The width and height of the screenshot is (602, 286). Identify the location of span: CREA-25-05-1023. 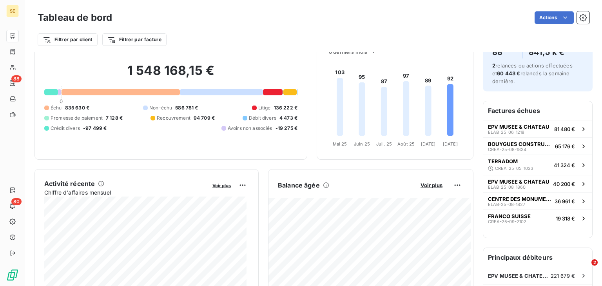
(514, 168).